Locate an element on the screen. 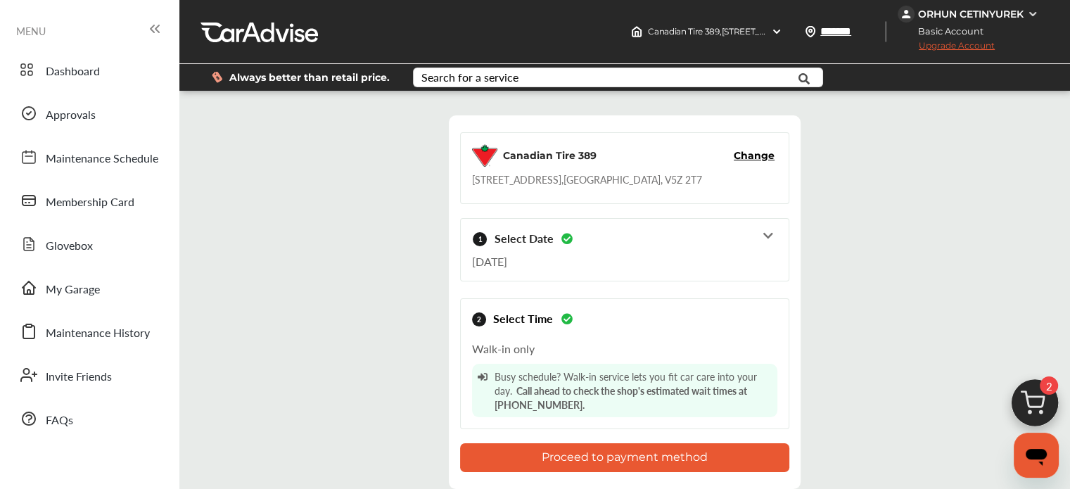  div: Canadian Tire 389 is located at coordinates (549, 155).